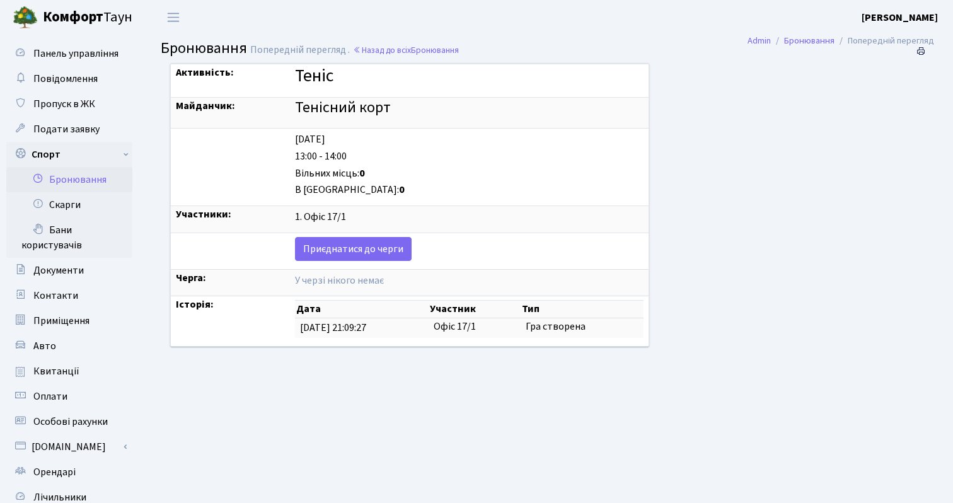 The image size is (953, 503). Describe the element at coordinates (69, 371) in the screenshot. I see `a: Квитанції` at that location.